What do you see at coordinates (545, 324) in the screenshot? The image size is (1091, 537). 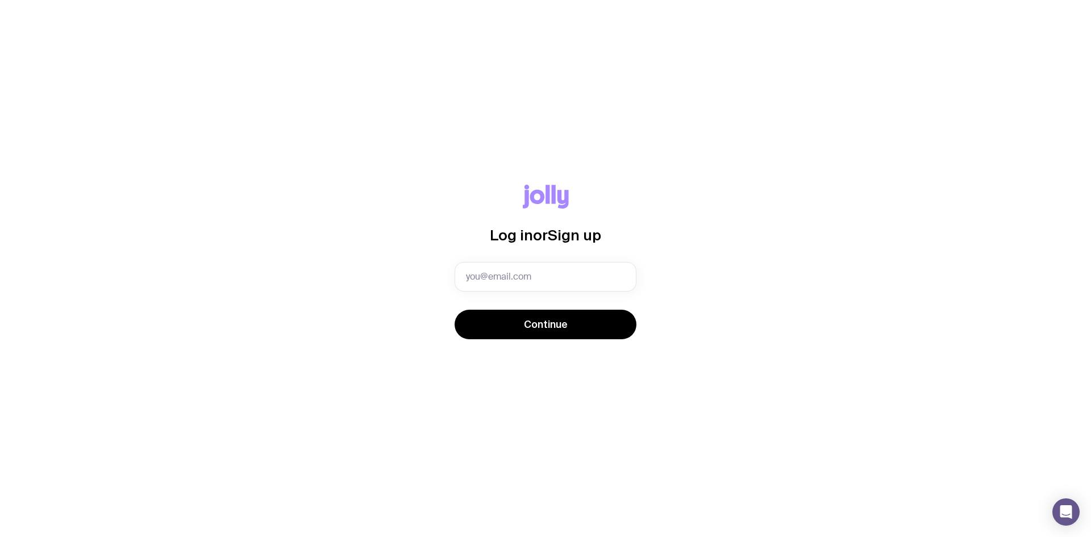 I see `span: Continue` at bounding box center [545, 324].